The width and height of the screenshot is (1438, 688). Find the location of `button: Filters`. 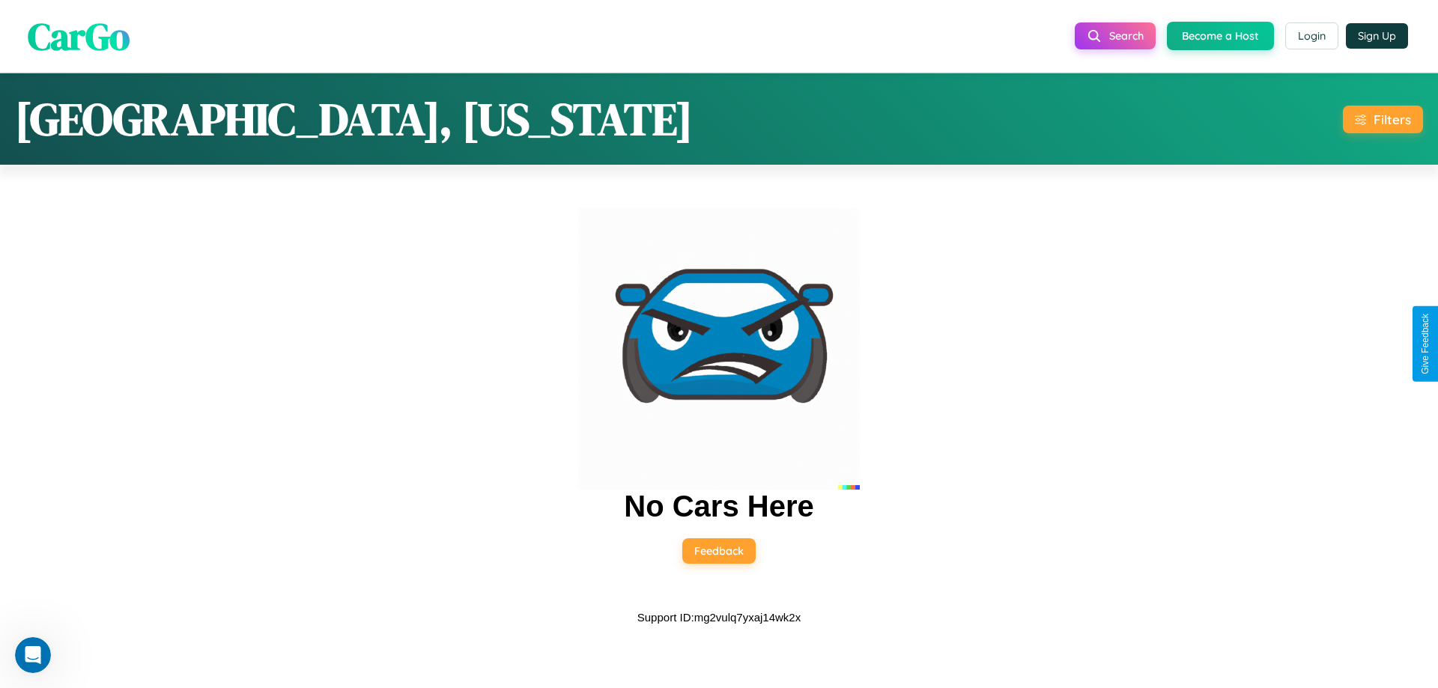

button: Filters is located at coordinates (1382, 119).